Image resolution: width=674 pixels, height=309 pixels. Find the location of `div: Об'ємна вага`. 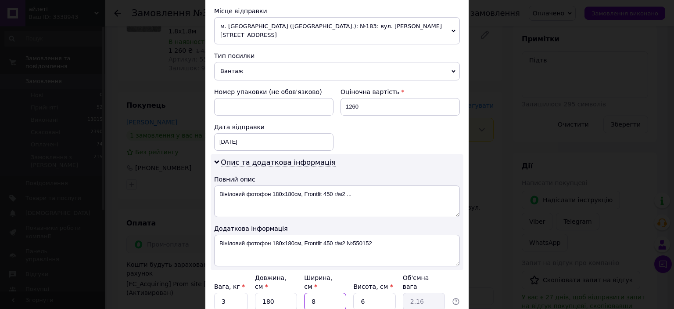

div: Об'ємна вага is located at coordinates (424, 282).